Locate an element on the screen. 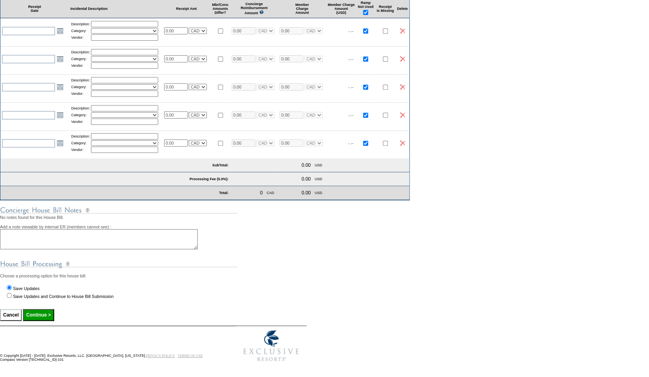  input: Continue > is located at coordinates (38, 315).